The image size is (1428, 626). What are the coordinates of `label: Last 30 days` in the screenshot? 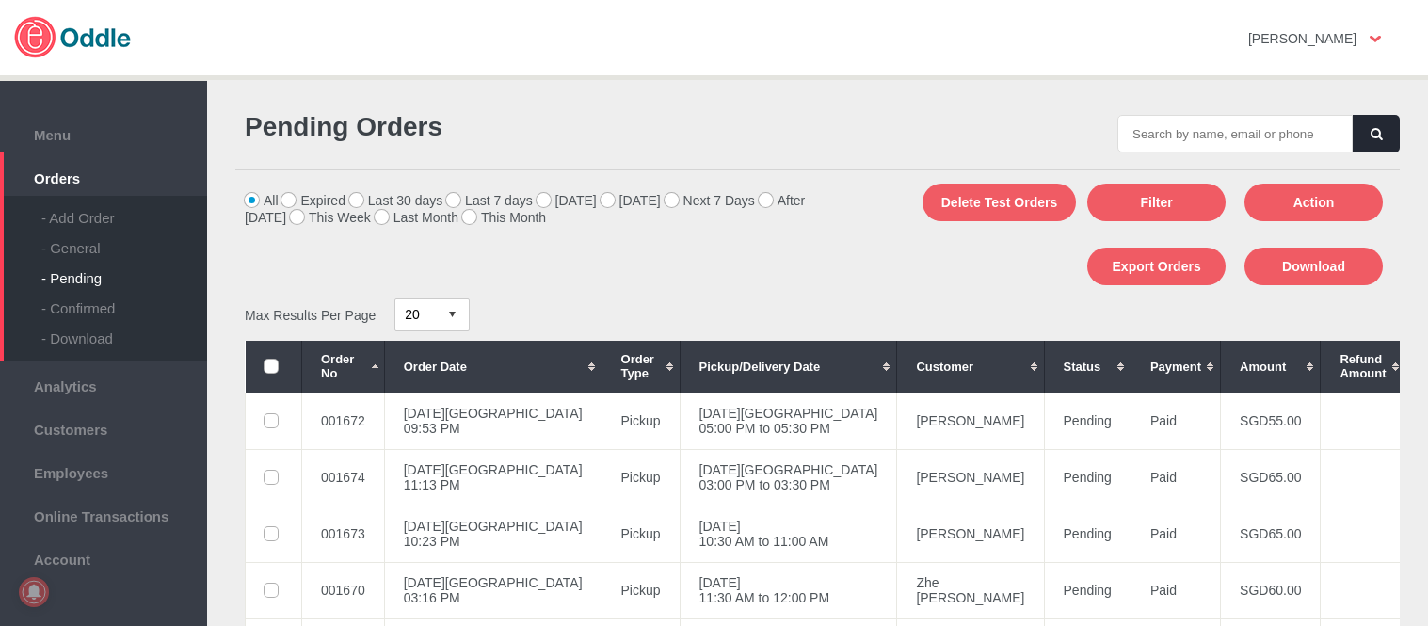 It's located at (395, 200).